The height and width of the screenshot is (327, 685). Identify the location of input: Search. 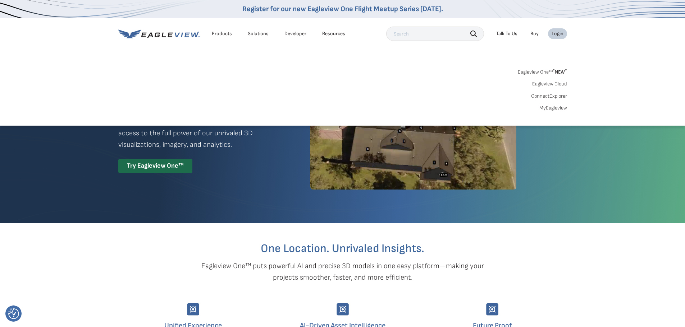
(435, 34).